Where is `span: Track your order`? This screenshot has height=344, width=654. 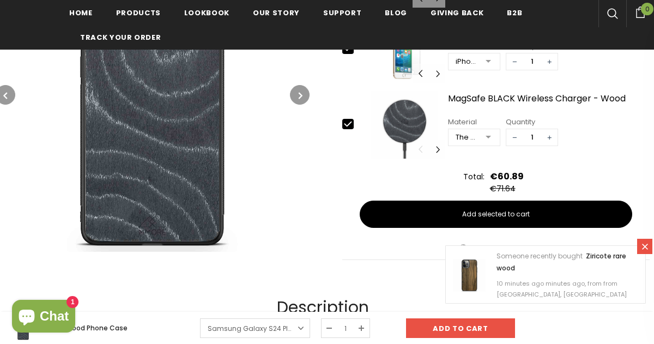 span: Track your order is located at coordinates (120, 37).